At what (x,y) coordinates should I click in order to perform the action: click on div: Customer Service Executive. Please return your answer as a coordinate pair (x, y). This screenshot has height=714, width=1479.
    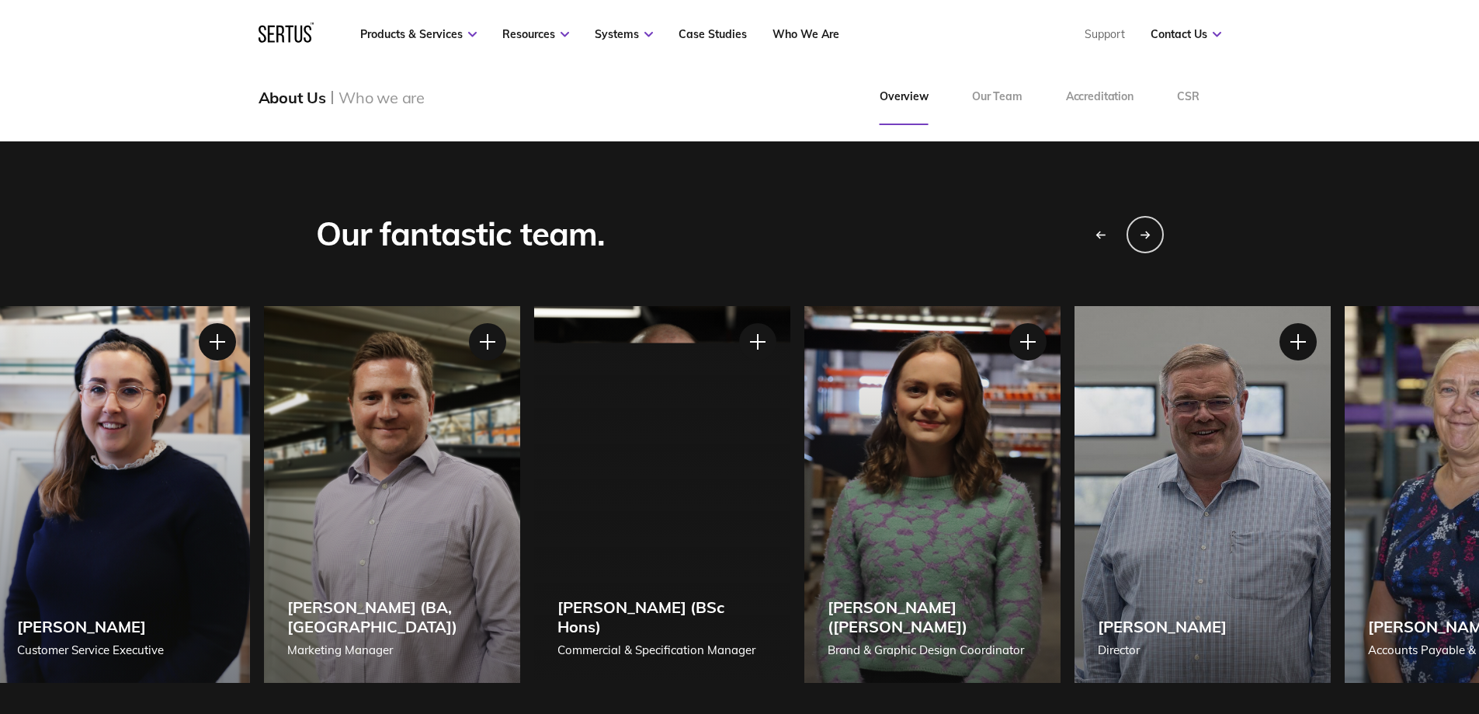
    Looking at the image, I should click on (90, 650).